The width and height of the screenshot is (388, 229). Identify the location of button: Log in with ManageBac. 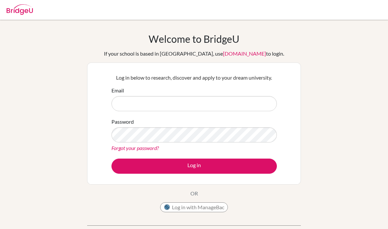
(194, 207).